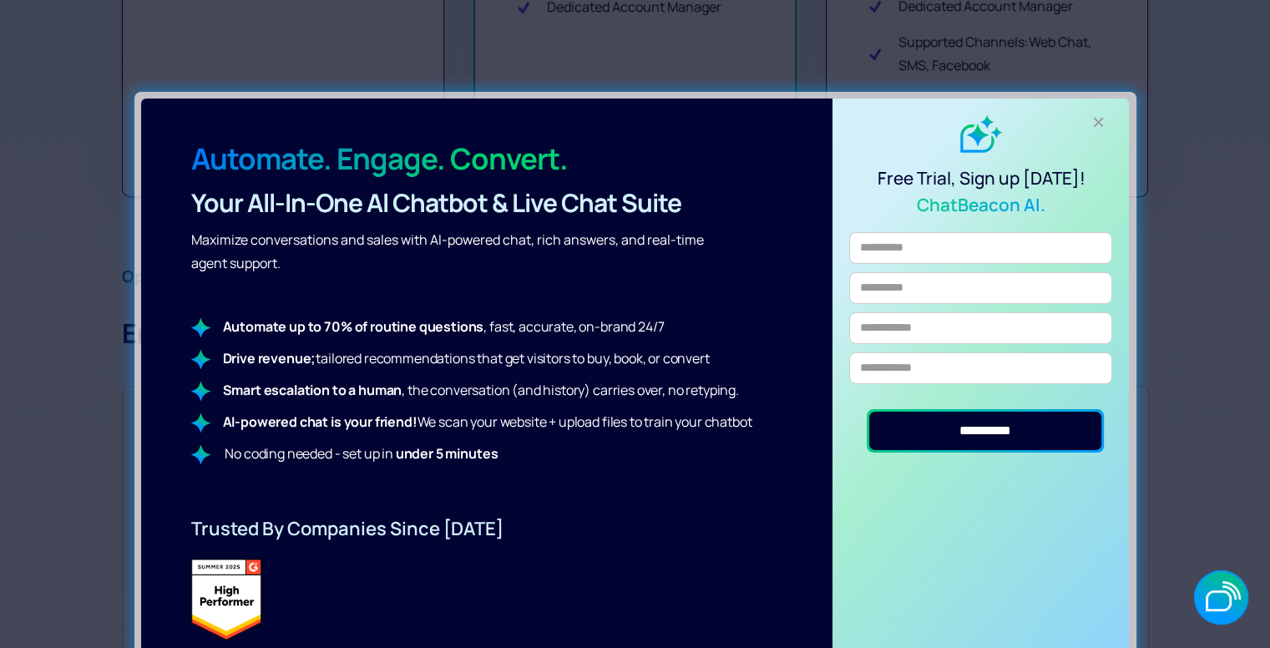 The height and width of the screenshot is (648, 1270). What do you see at coordinates (980, 342) in the screenshot?
I see `form: Email Form` at bounding box center [980, 342].